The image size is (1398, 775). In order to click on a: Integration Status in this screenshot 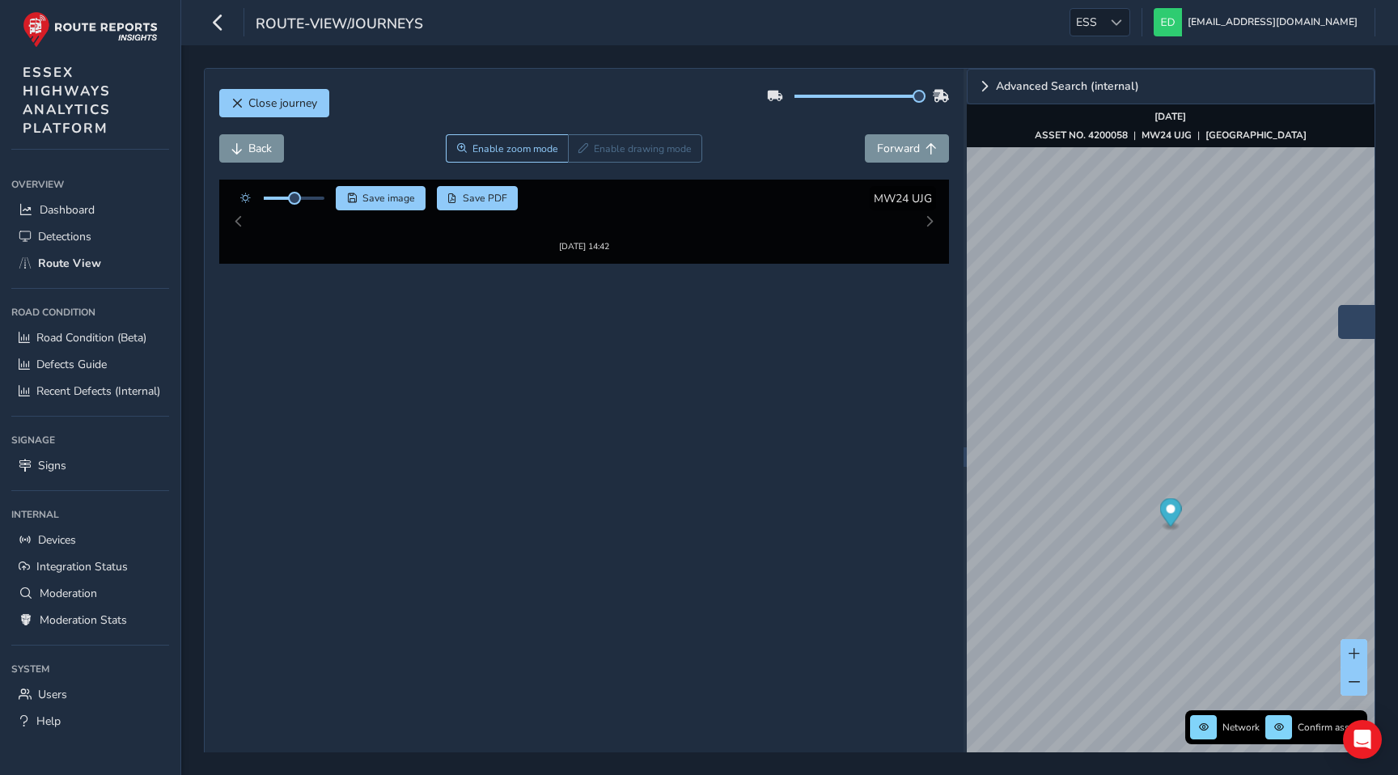, I will do `click(90, 566)`.